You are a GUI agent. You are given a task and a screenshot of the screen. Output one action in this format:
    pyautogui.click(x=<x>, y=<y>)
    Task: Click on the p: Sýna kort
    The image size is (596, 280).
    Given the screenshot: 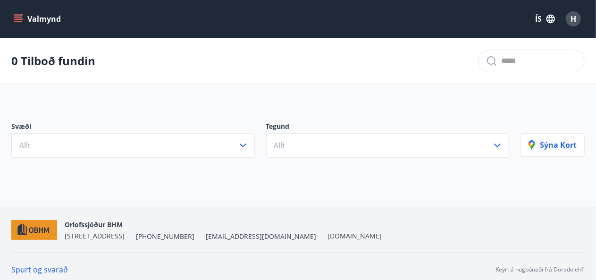 What is the action you would take?
    pyautogui.click(x=553, y=145)
    